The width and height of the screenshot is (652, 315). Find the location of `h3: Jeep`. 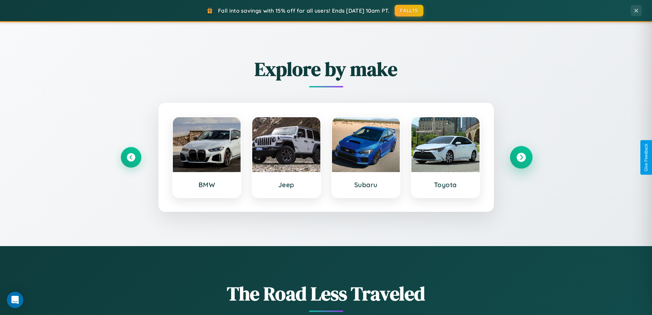

h3: Jeep is located at coordinates (286, 184).